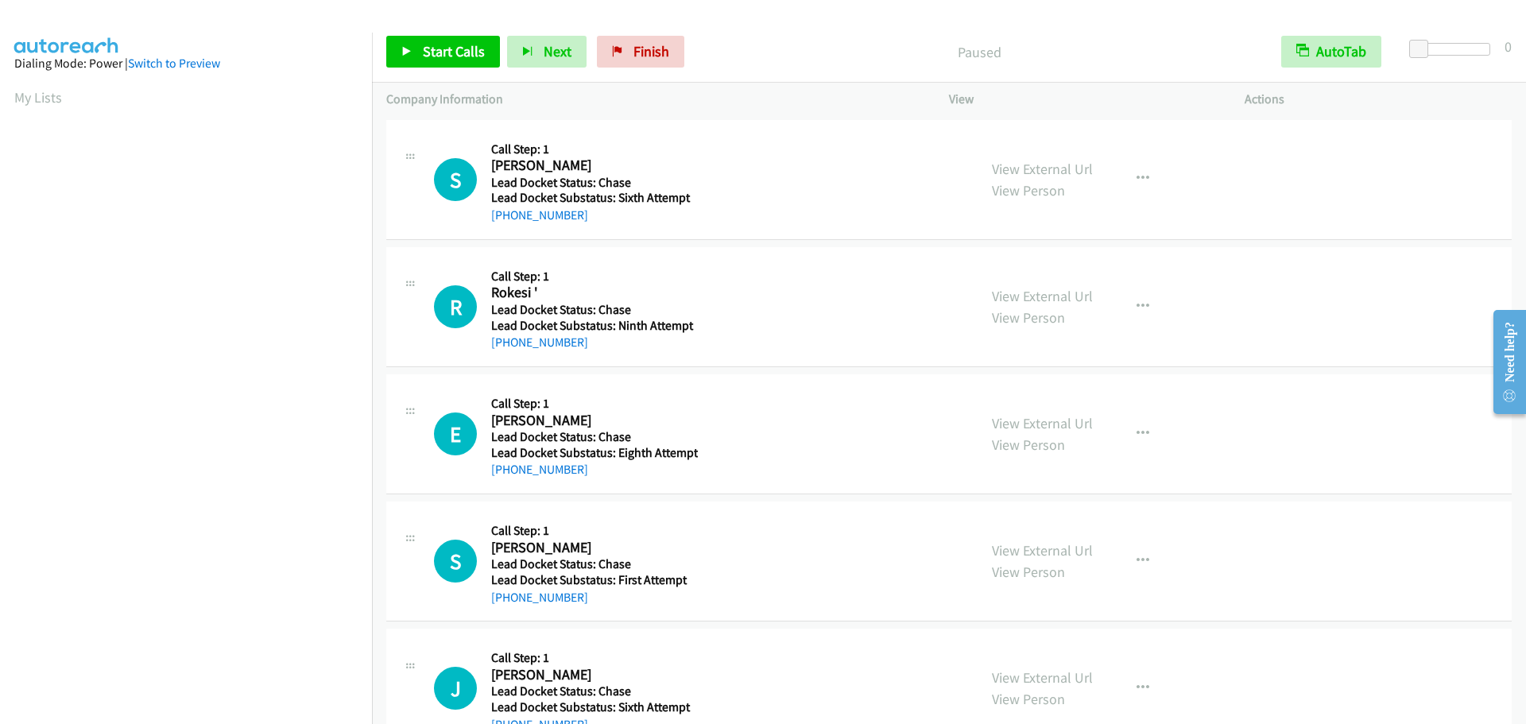 The height and width of the screenshot is (724, 1526). Describe the element at coordinates (651, 51) in the screenshot. I see `span: Finish` at that location.